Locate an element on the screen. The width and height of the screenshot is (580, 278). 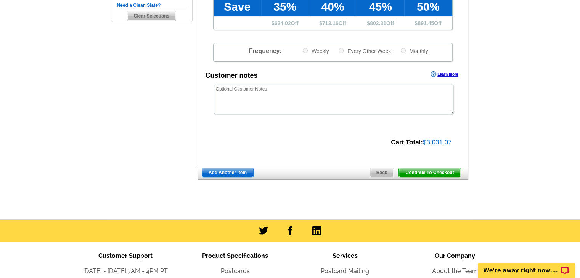
button: Open LiveChat chat widget is located at coordinates (92, 16).